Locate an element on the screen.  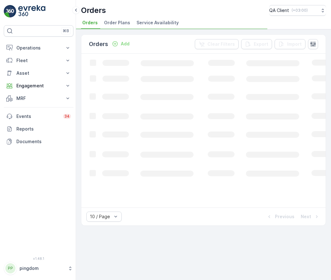
button: Clear Filters is located at coordinates (217, 44).